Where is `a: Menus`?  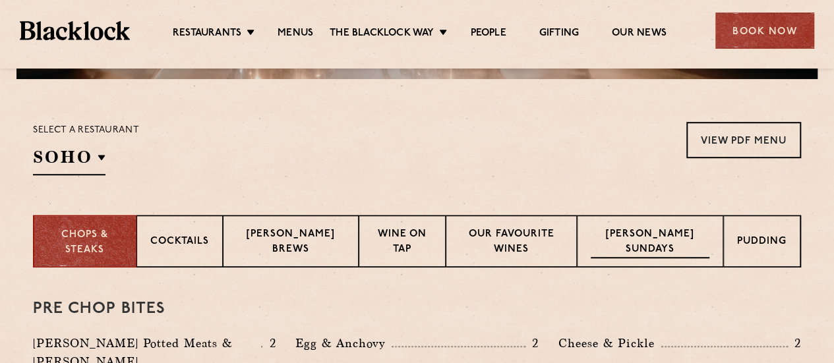 a: Menus is located at coordinates (296, 34).